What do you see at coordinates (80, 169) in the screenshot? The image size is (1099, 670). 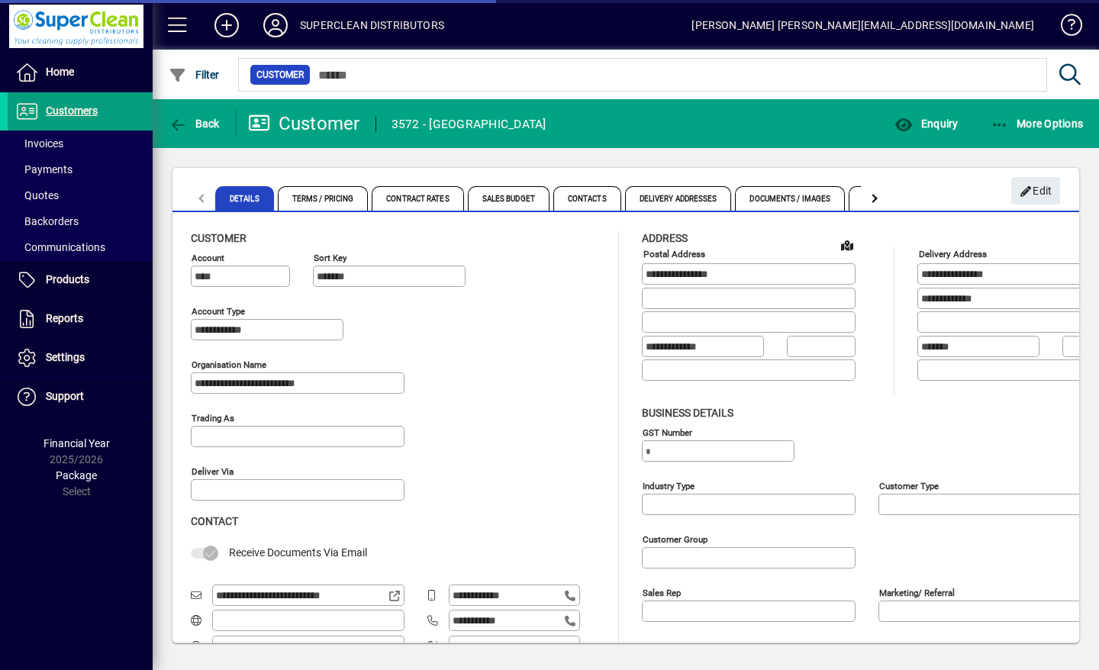 I see `a: Payments` at bounding box center [80, 169].